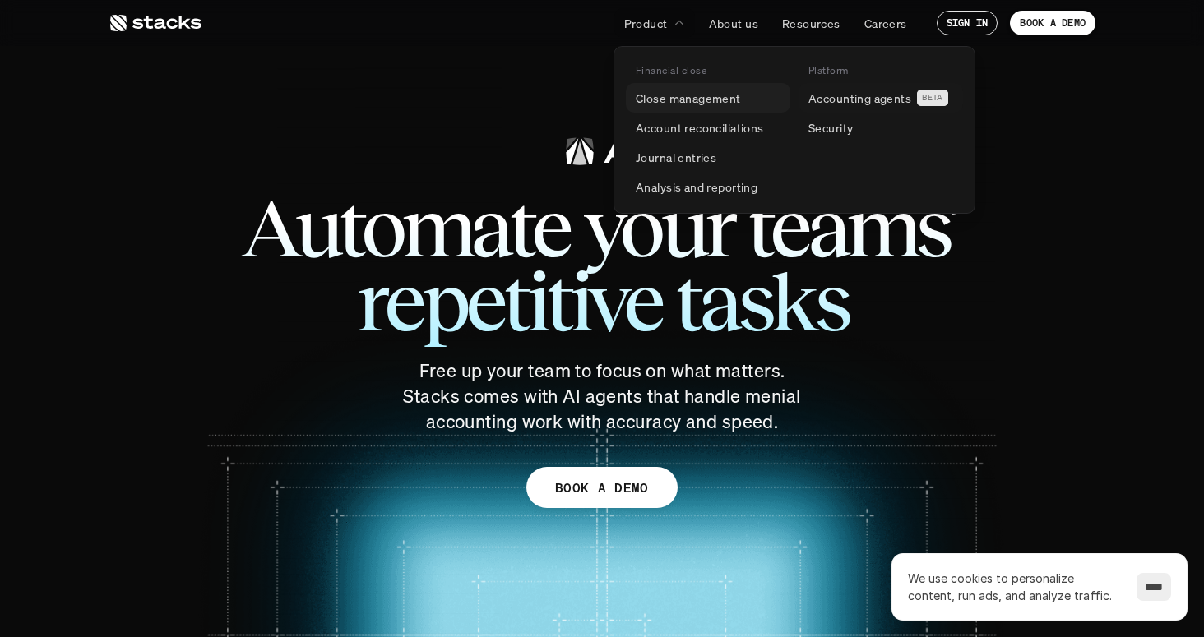 The width and height of the screenshot is (1204, 637). Describe the element at coordinates (933, 98) in the screenshot. I see `h2: BETA` at that location.